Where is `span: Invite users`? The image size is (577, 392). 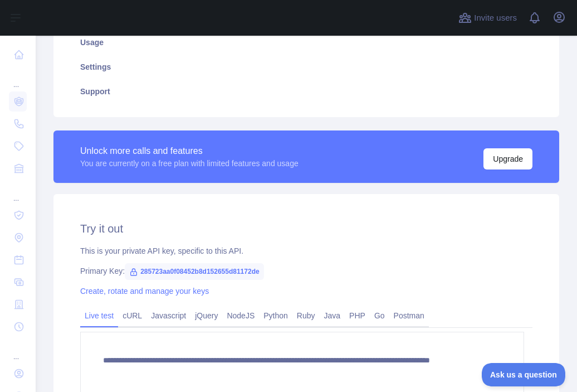 span: Invite users is located at coordinates (496, 18).